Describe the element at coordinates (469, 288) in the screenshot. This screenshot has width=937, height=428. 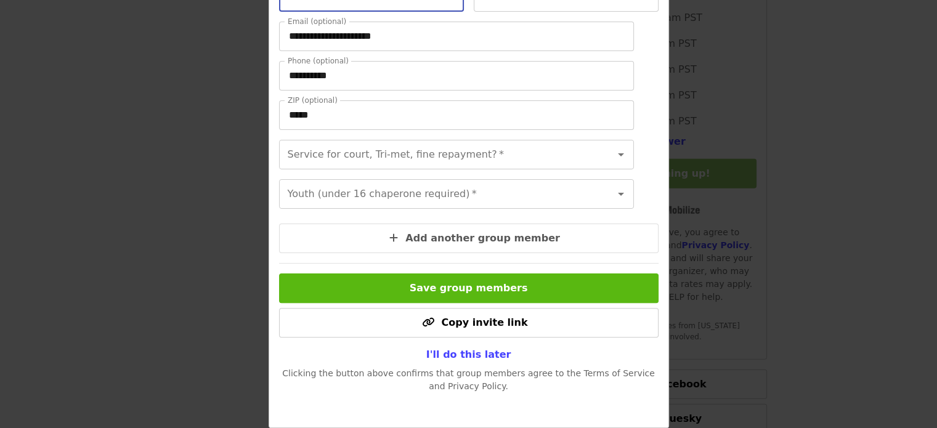
I see `span: Save group members` at that location.